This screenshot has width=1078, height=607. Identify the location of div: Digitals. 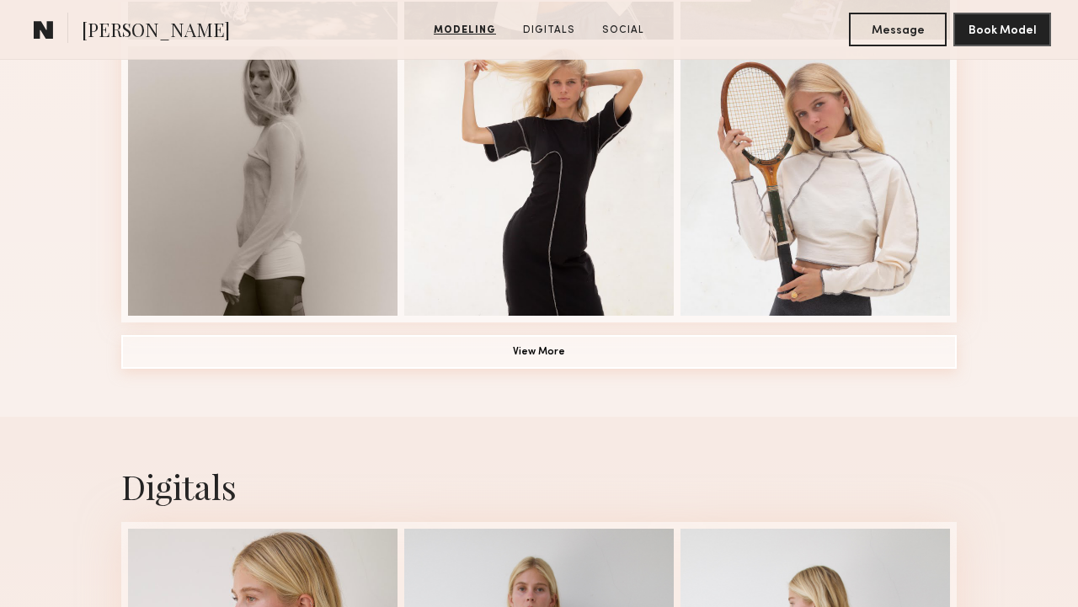
(539, 486).